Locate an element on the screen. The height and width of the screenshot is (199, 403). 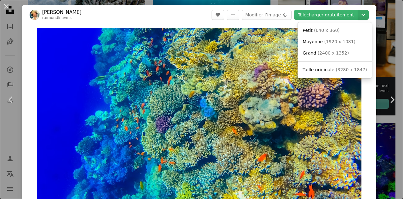
span: Taille originale is located at coordinates (318, 70).